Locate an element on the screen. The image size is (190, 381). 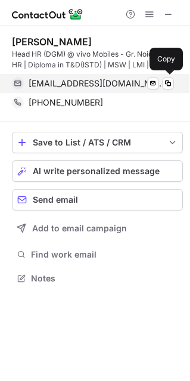
div: Head HR (DGM) @ vivo Mobiles - Gr. Noida (MBA - HR | Diploma in T&D(ISTD) | MSW | LMI | TTT | Cer... is located at coordinates (97, 60).